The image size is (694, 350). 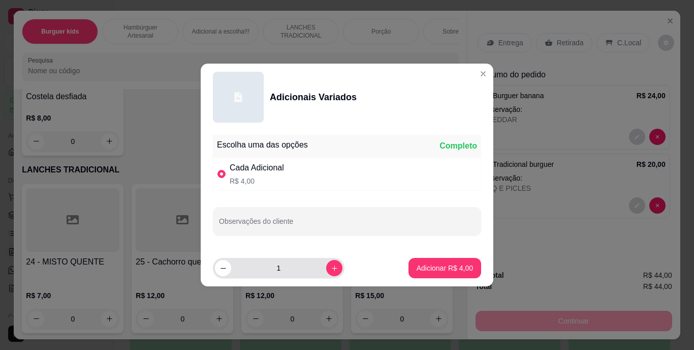 What do you see at coordinates (262, 145) in the screenshot?
I see `div: Escolha uma das opções` at bounding box center [262, 145].